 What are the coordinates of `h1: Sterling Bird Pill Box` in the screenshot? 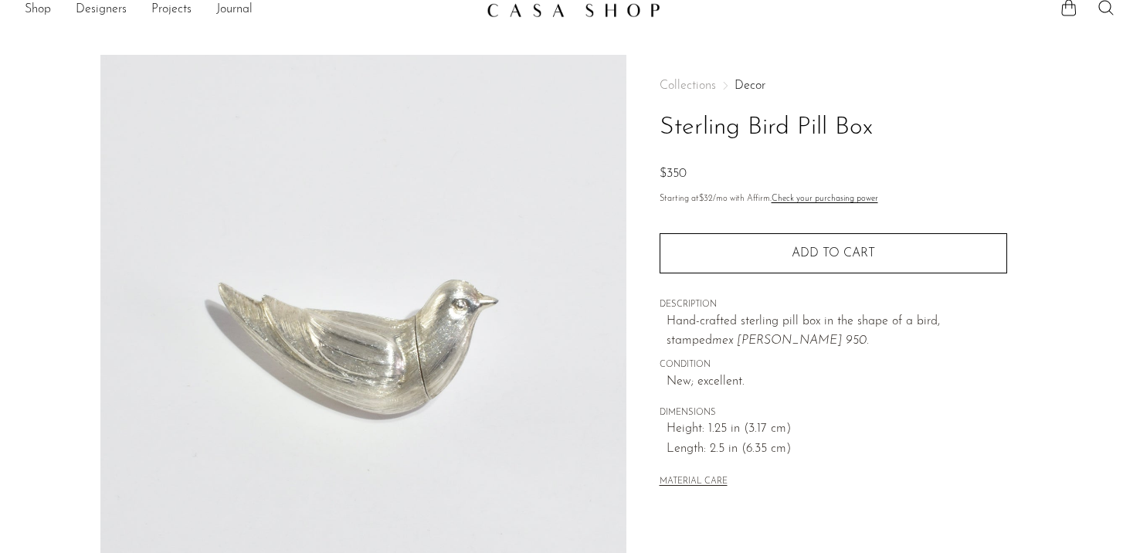 It's located at (833, 127).